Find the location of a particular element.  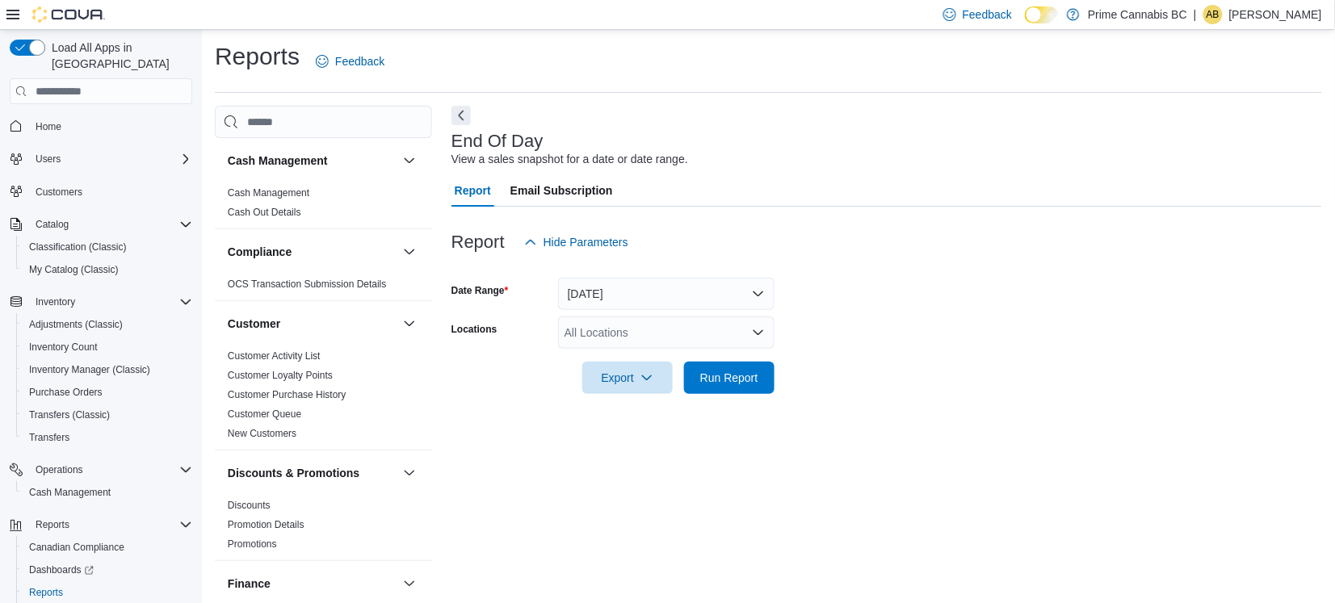

a: Transfers is located at coordinates (49, 438).